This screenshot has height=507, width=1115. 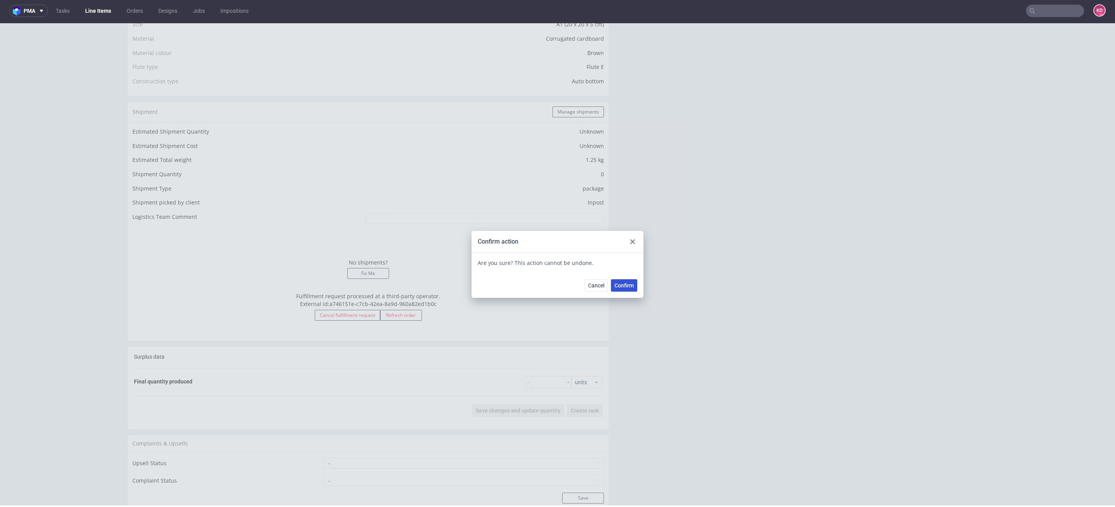 What do you see at coordinates (168, 11) in the screenshot?
I see `a: Designs` at bounding box center [168, 11].